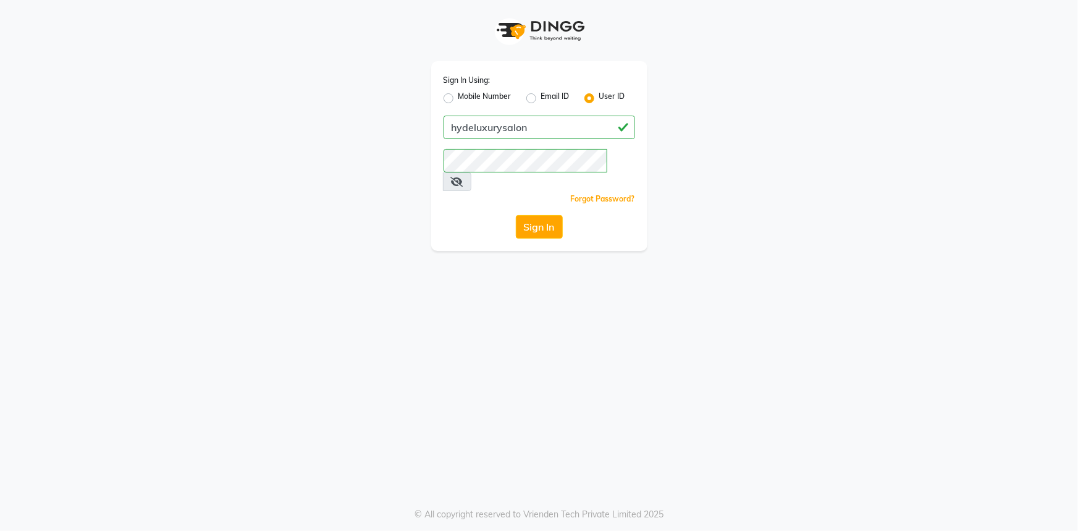 The image size is (1078, 531). What do you see at coordinates (539, 227) in the screenshot?
I see `button: Sign In` at bounding box center [539, 227].